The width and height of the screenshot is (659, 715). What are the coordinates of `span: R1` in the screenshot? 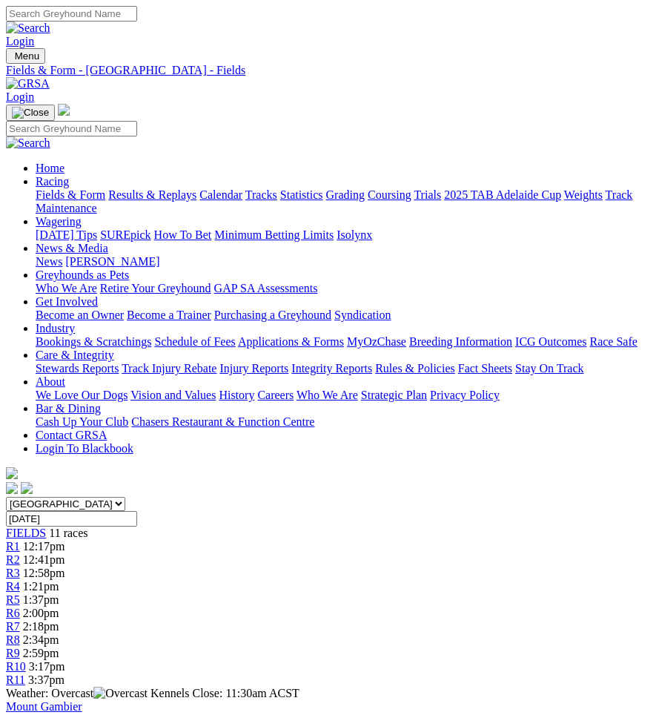 It's located at (13, 546).